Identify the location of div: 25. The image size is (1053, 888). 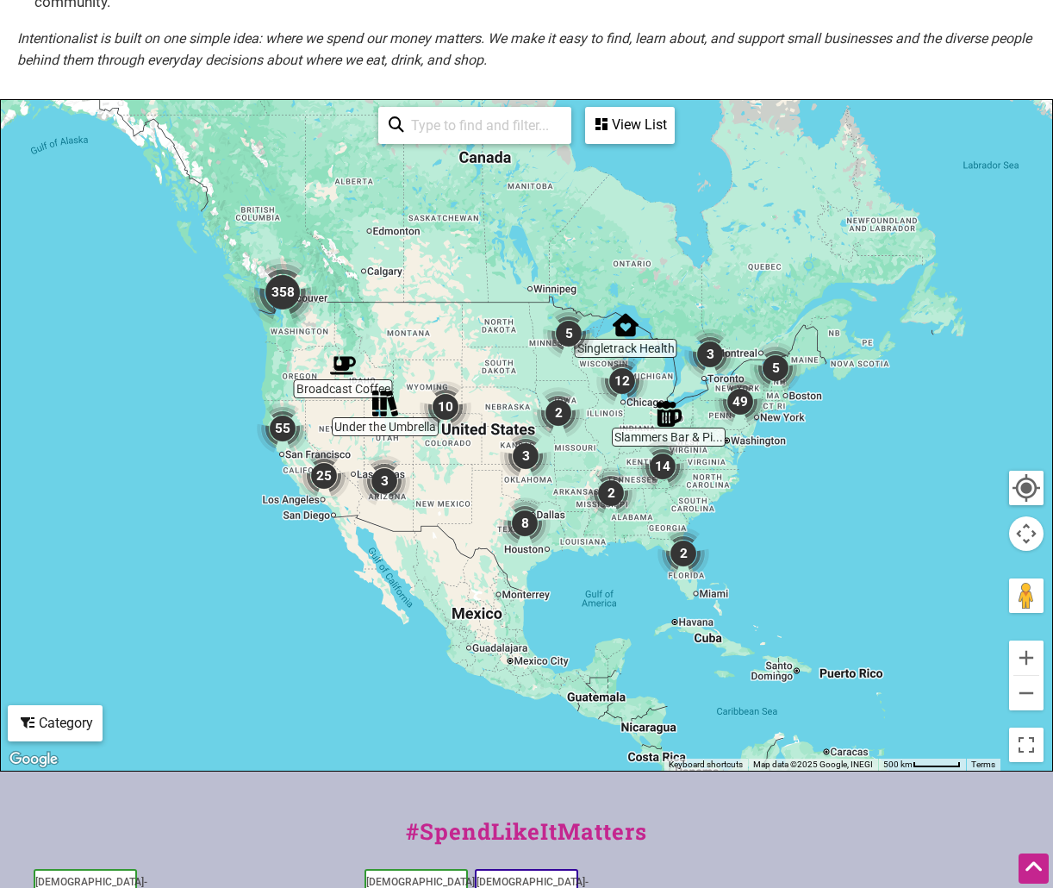
(324, 476).